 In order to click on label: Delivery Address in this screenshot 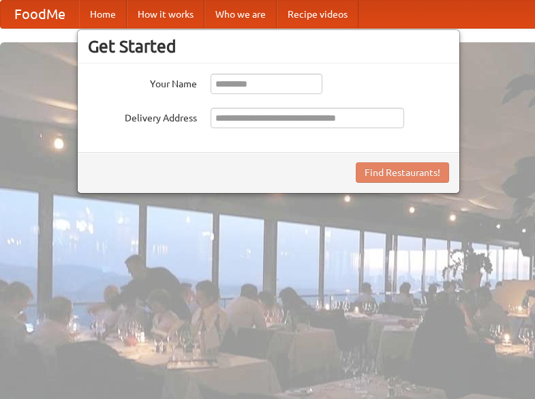, I will do `click(143, 116)`.